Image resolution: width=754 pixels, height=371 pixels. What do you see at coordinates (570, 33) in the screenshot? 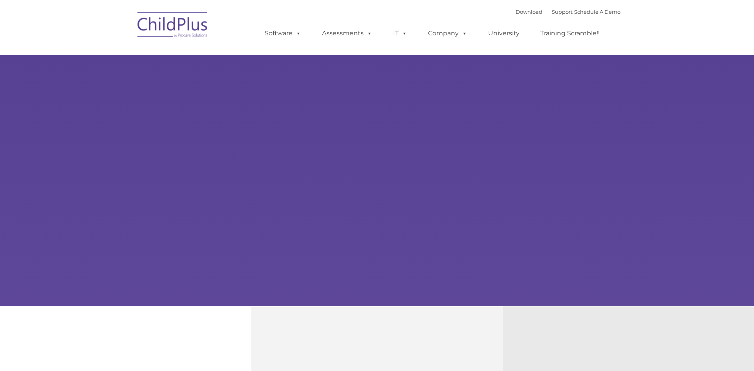
I see `a: Training Scramble!!` at bounding box center [570, 33].